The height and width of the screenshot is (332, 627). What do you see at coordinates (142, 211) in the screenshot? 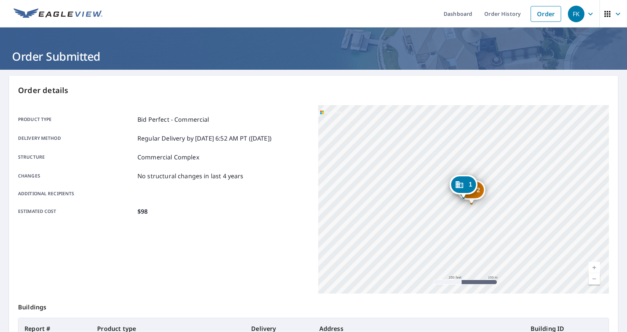
I see `p: $98` at bounding box center [142, 211].